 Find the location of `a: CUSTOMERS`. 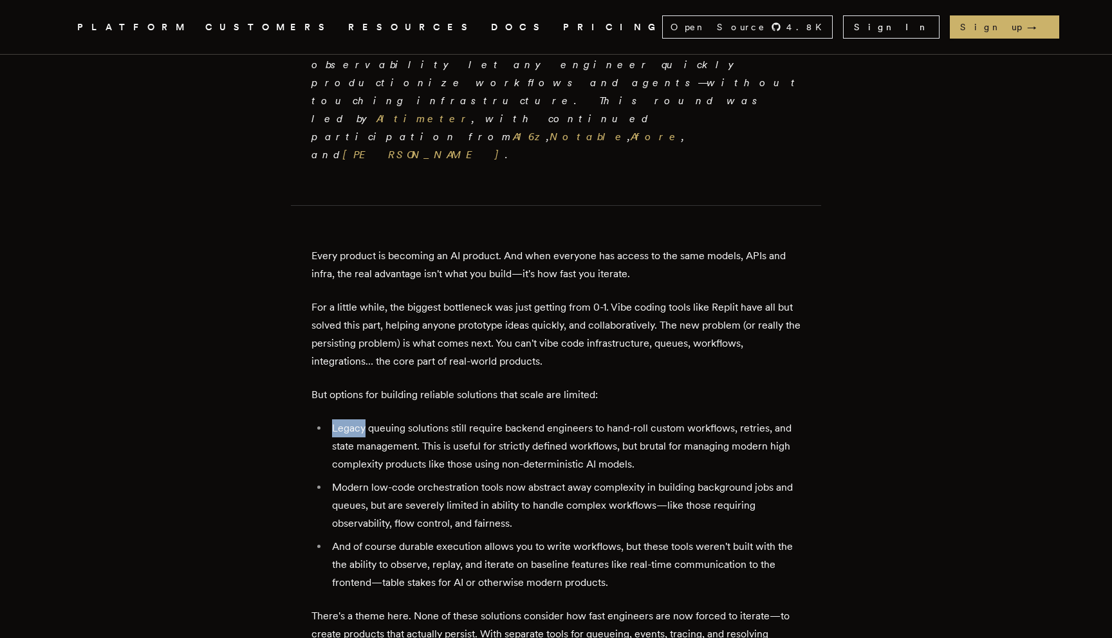

a: CUSTOMERS is located at coordinates (269, 27).